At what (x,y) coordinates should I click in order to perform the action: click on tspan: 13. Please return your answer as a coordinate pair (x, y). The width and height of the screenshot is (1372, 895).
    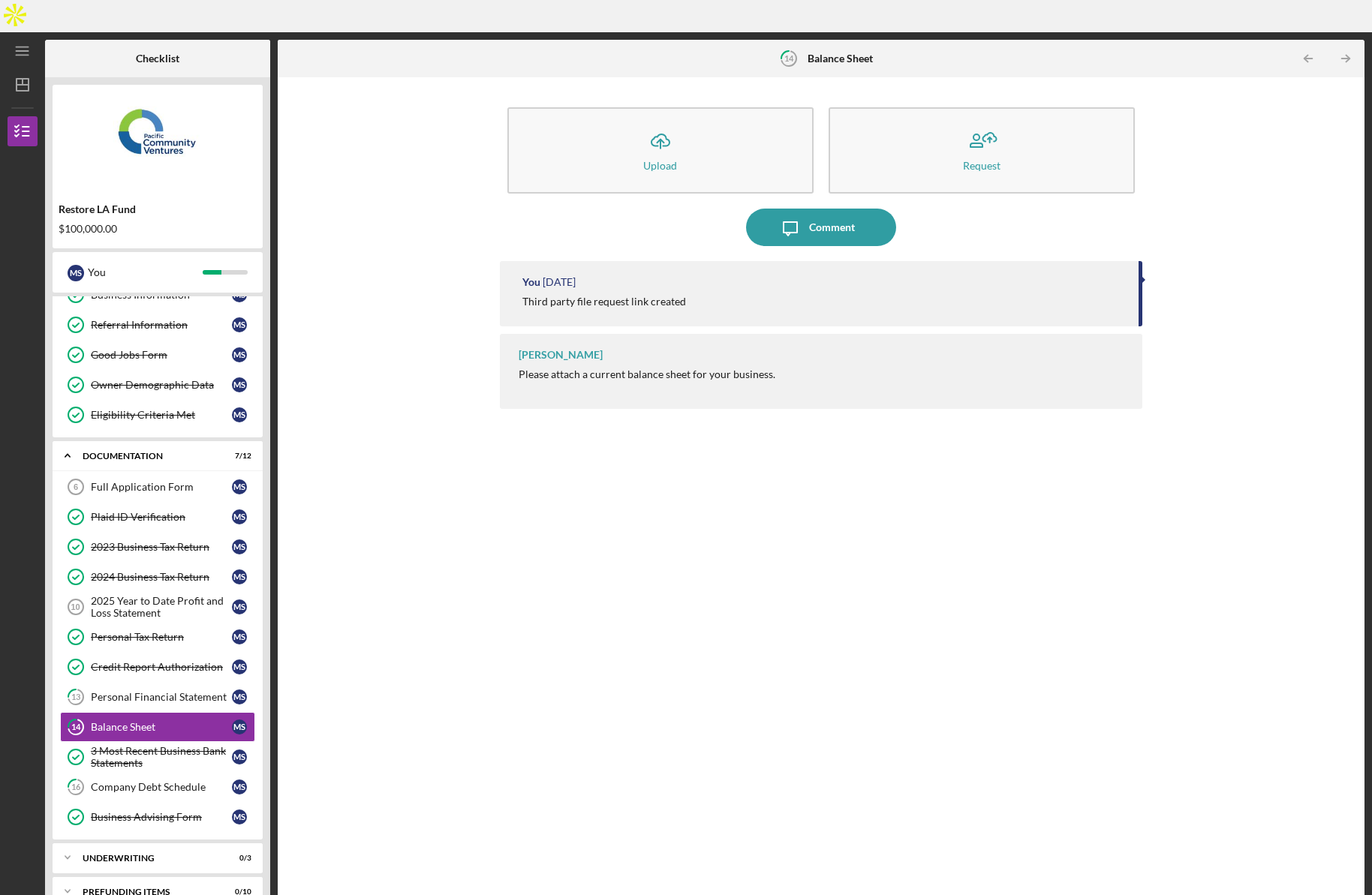
    Looking at the image, I should click on (76, 697).